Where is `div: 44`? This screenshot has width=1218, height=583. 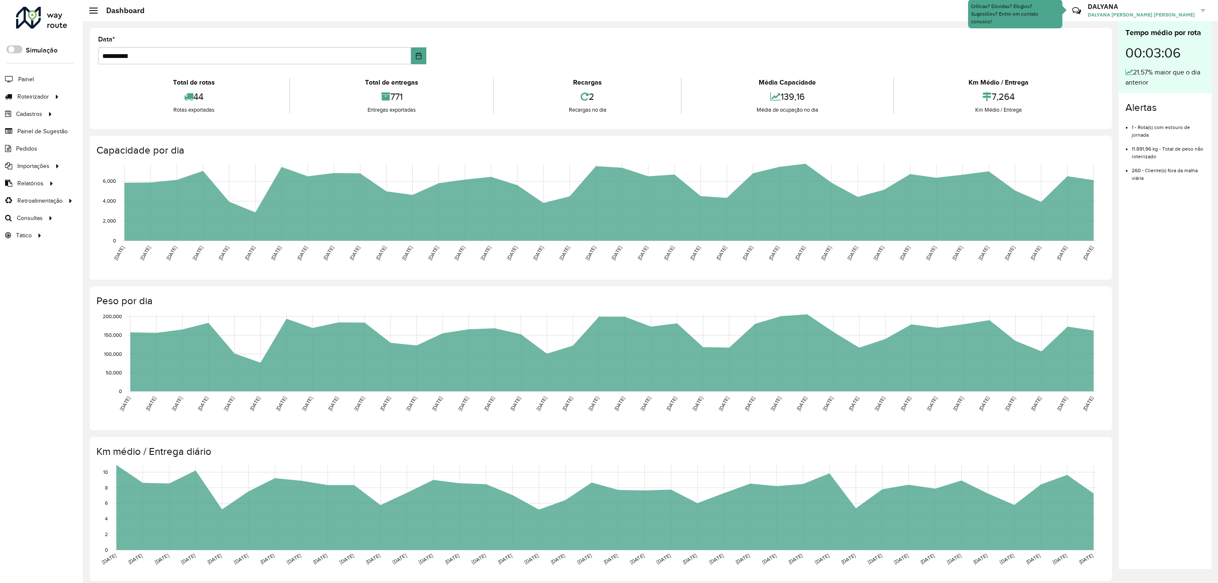
div: 44 is located at coordinates (194, 96).